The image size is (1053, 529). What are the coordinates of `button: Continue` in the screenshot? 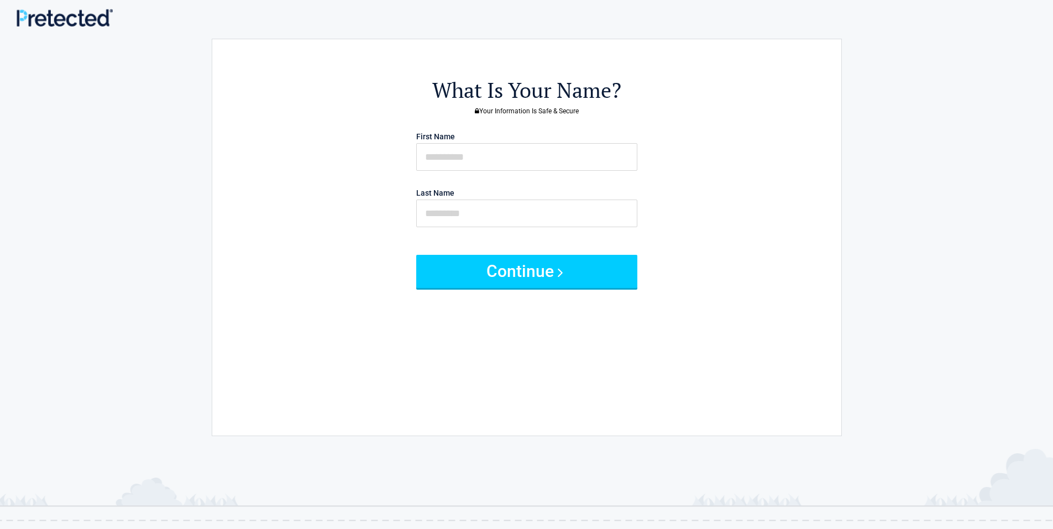 It's located at (527, 271).